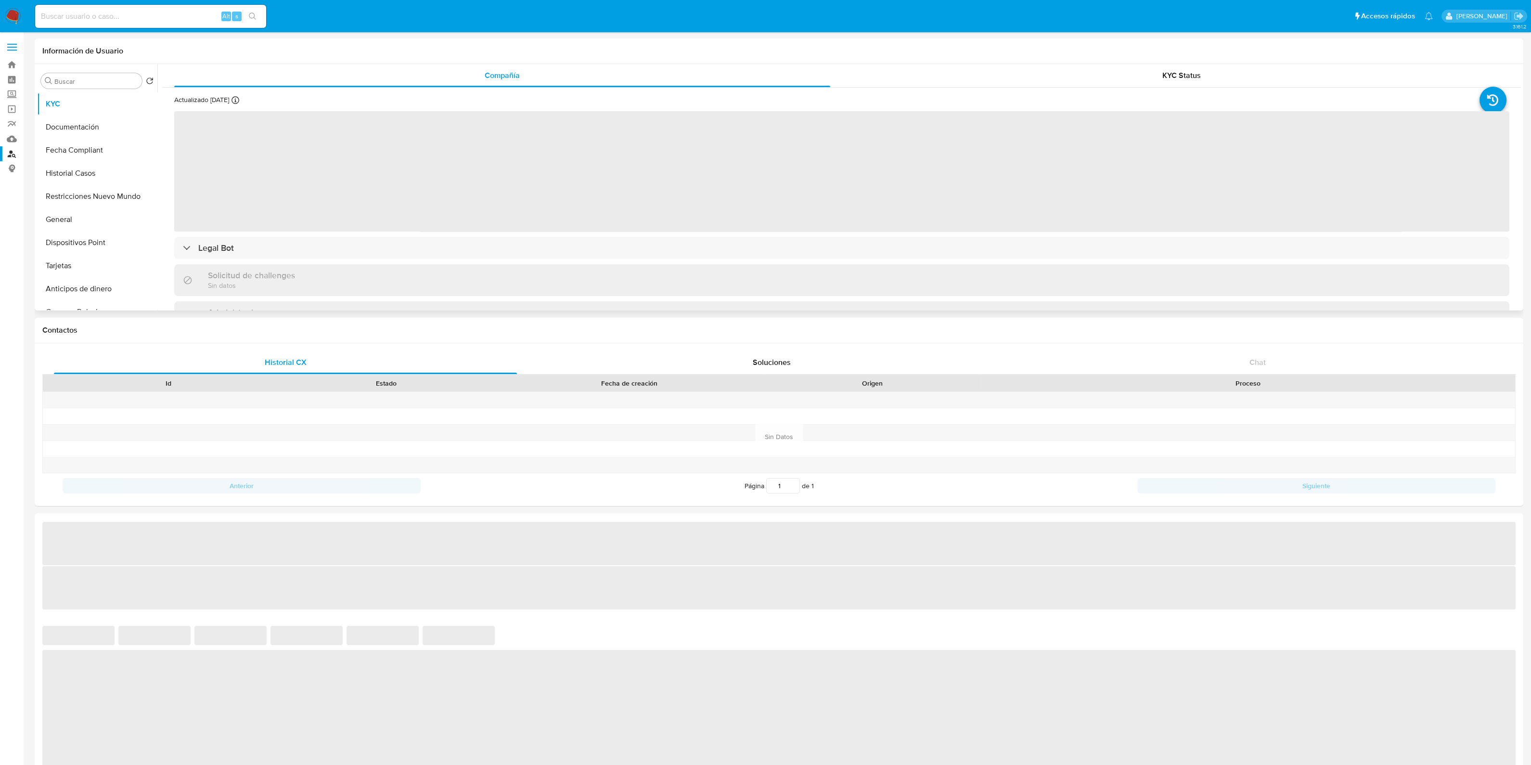 The image size is (1531, 765). What do you see at coordinates (386, 383) in the screenshot?
I see `div: Estado` at bounding box center [386, 383].